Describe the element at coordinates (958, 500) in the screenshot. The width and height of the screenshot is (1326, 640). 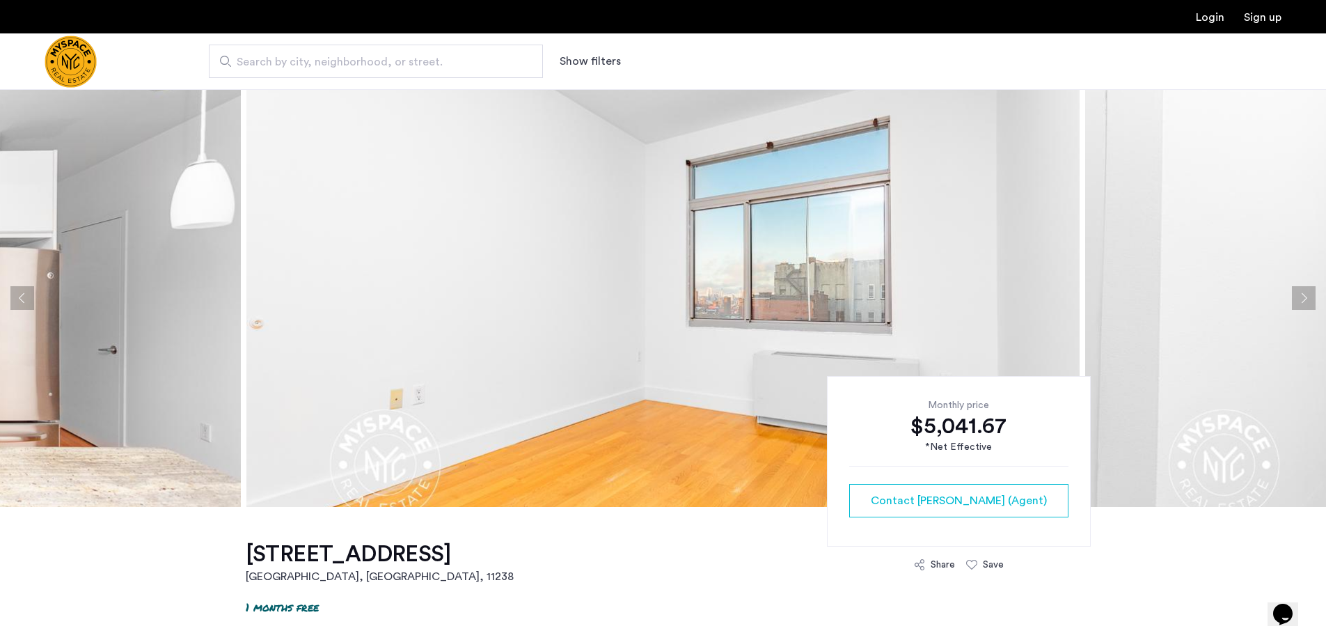
I see `button: button` at that location.